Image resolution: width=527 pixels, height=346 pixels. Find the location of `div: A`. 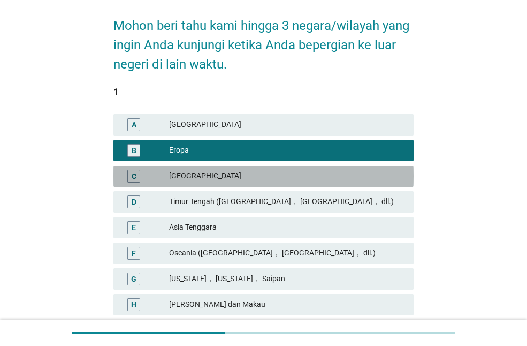

div: A is located at coordinates (134, 124).